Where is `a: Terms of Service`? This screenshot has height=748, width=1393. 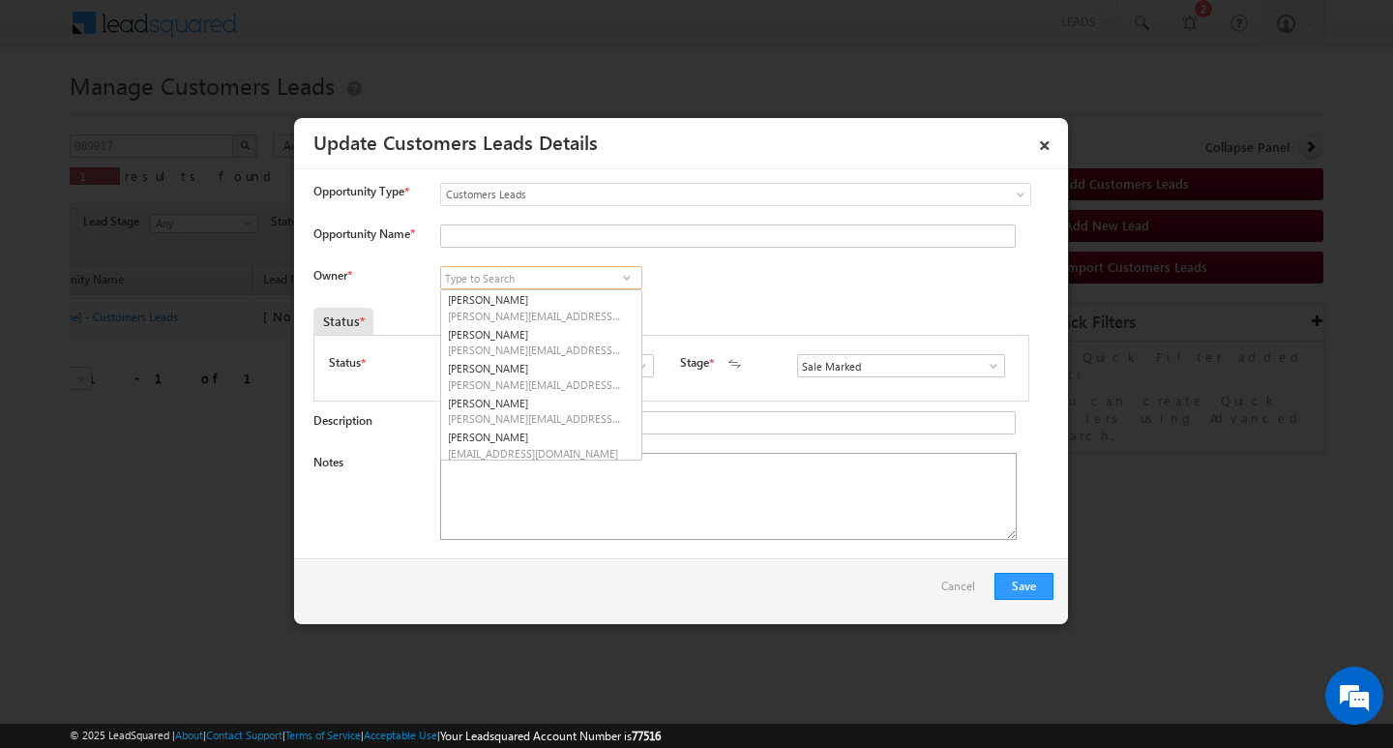 a: Terms of Service is located at coordinates (323, 734).